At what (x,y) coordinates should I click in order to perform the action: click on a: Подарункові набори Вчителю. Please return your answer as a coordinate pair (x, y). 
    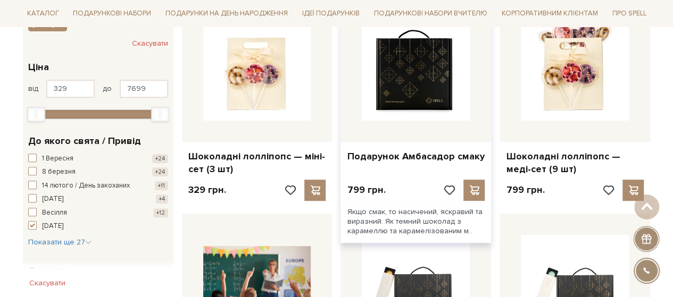
    Looking at the image, I should click on (430, 13).